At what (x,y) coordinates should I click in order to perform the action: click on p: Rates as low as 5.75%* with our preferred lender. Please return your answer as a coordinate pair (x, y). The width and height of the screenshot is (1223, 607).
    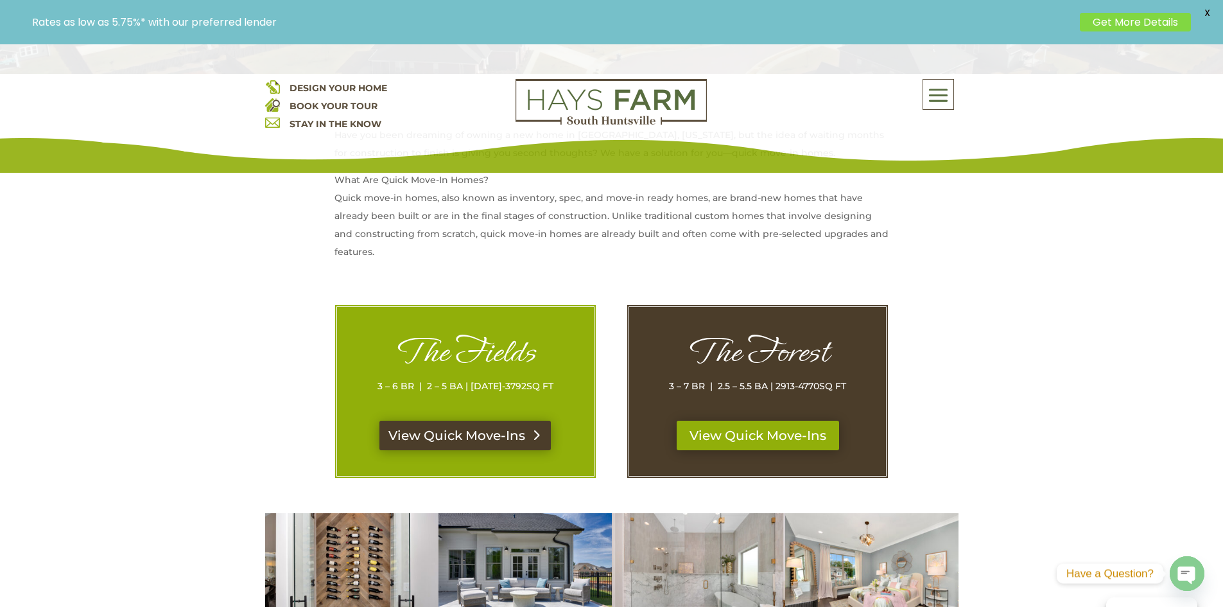
    Looking at the image, I should click on (553, 22).